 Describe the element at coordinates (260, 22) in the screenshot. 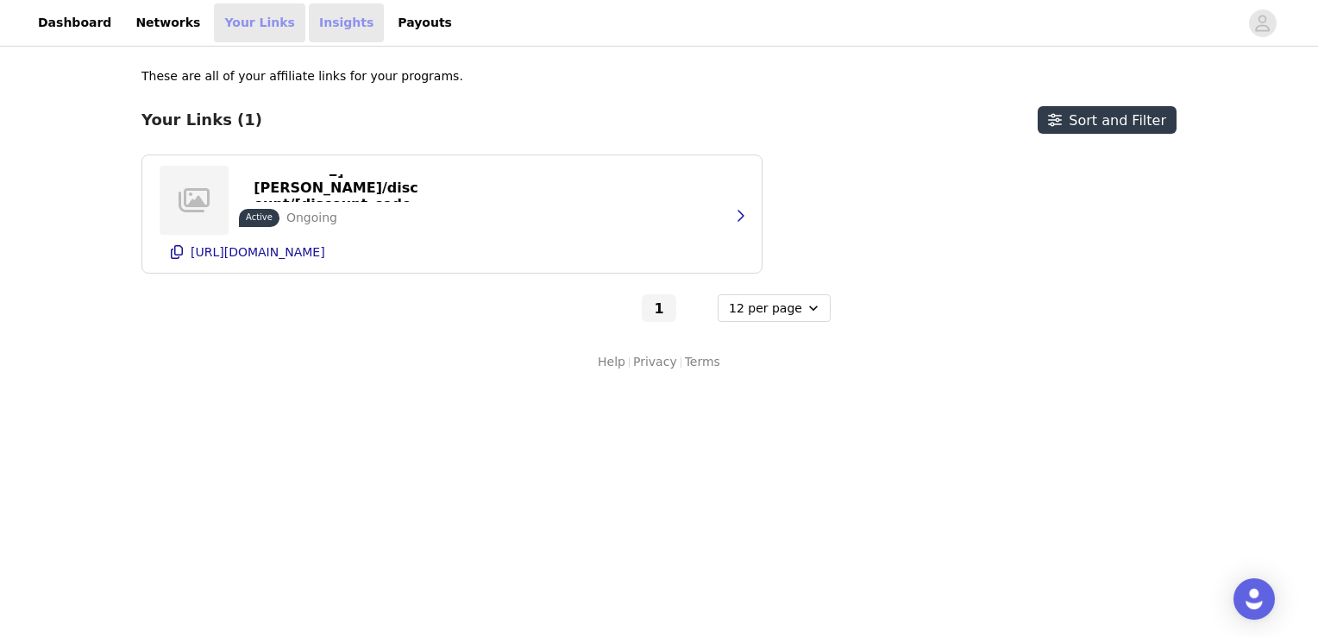

I see `a: Your Links` at that location.